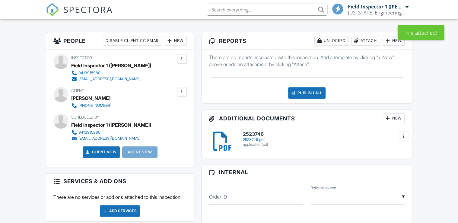 The width and height of the screenshot is (458, 223). I want to click on label: Order ID, so click(218, 197).